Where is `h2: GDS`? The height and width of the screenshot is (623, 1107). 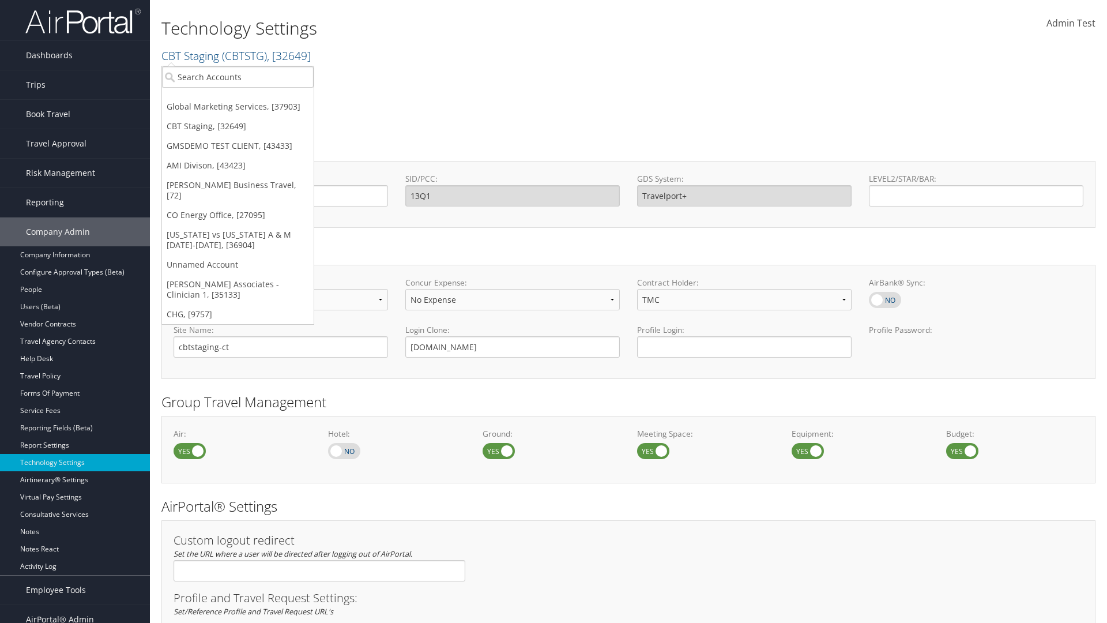
h2: GDS is located at coordinates (624, 147).